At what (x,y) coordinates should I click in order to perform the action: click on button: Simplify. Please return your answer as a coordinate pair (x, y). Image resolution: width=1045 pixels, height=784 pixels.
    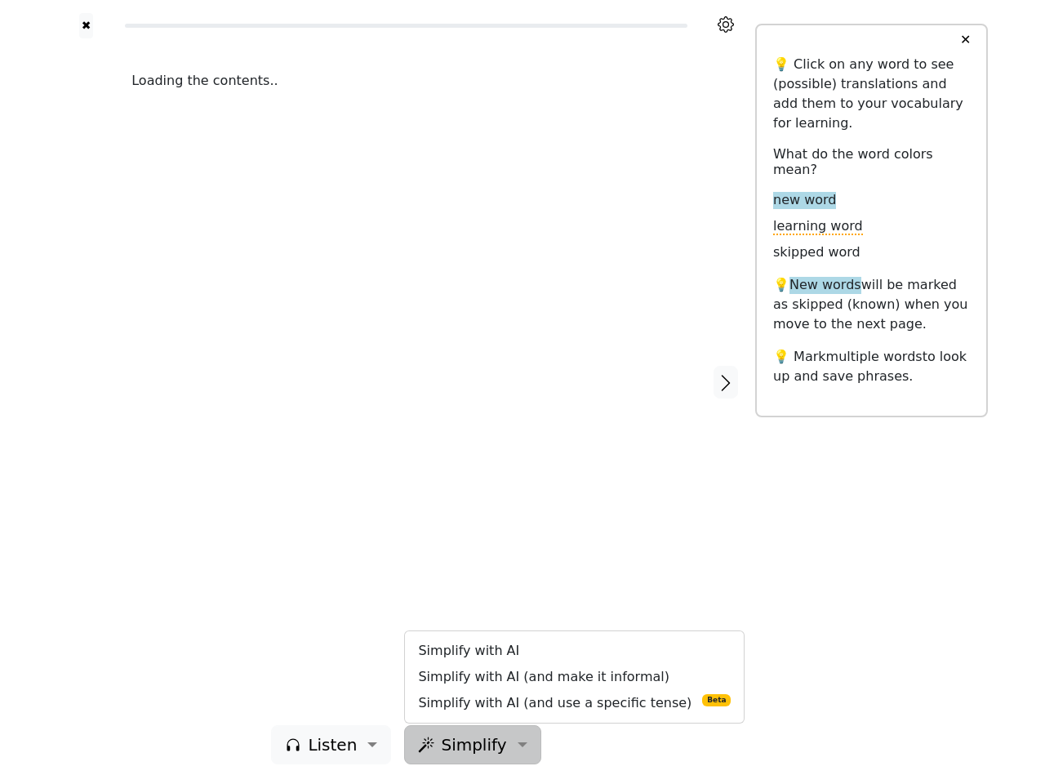
    Looking at the image, I should click on (472, 745).